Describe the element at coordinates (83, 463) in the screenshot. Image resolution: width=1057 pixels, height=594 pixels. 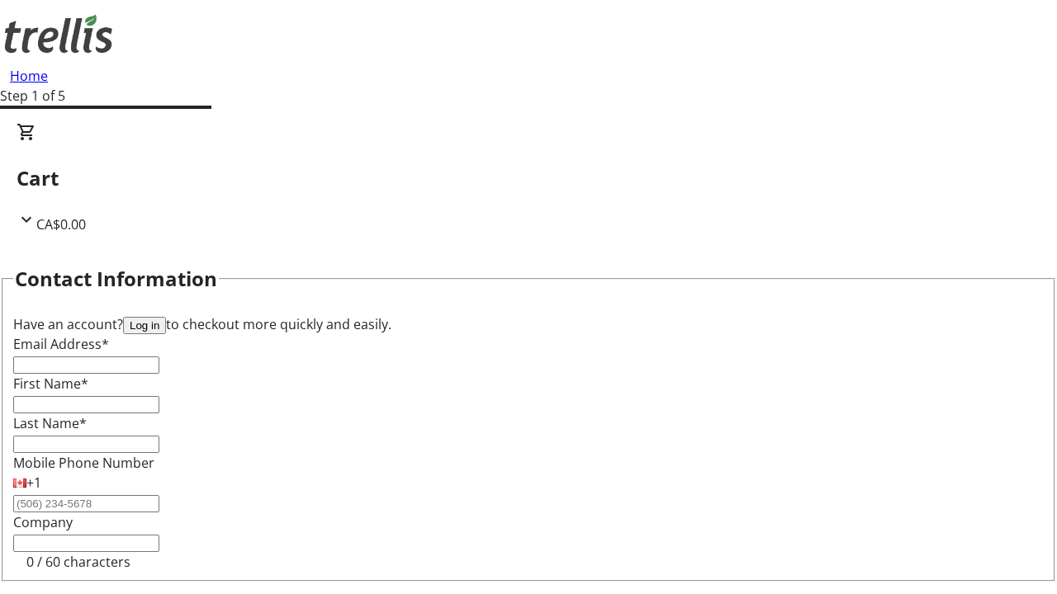
I see `label: Mobile Phone Number` at that location.